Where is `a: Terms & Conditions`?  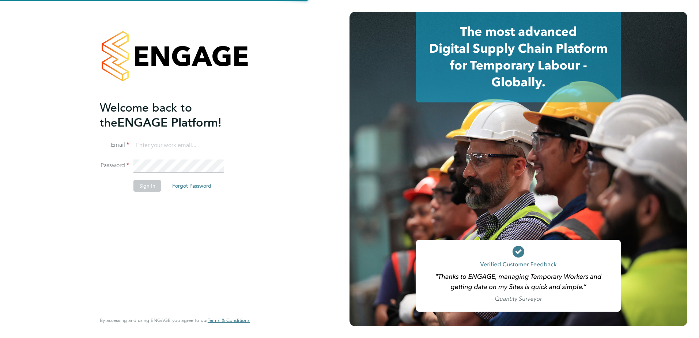 a: Terms & Conditions is located at coordinates (229, 320).